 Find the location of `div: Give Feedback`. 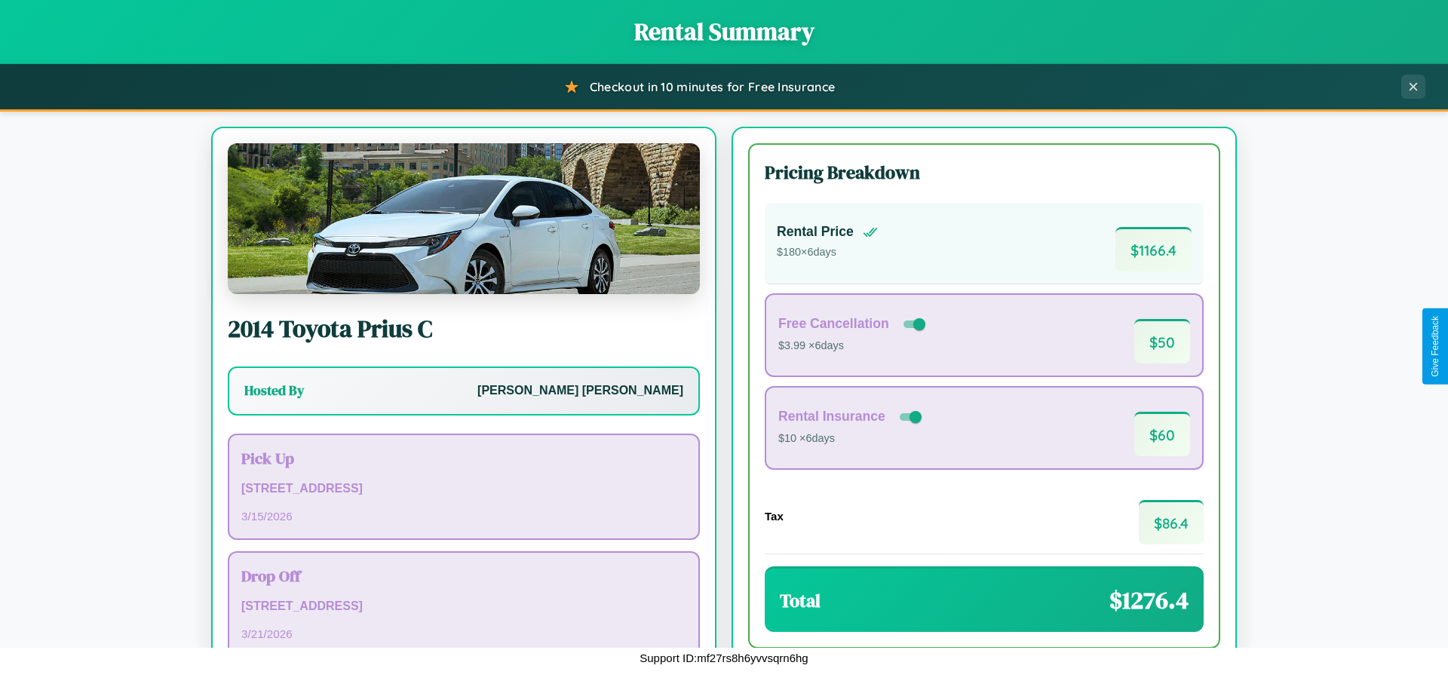

div: Give Feedback is located at coordinates (1435, 346).